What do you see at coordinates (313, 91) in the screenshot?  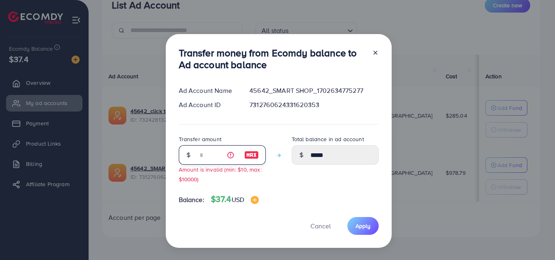 I see `div: 45642_SMART SHOP_1702634775277` at bounding box center [313, 91].